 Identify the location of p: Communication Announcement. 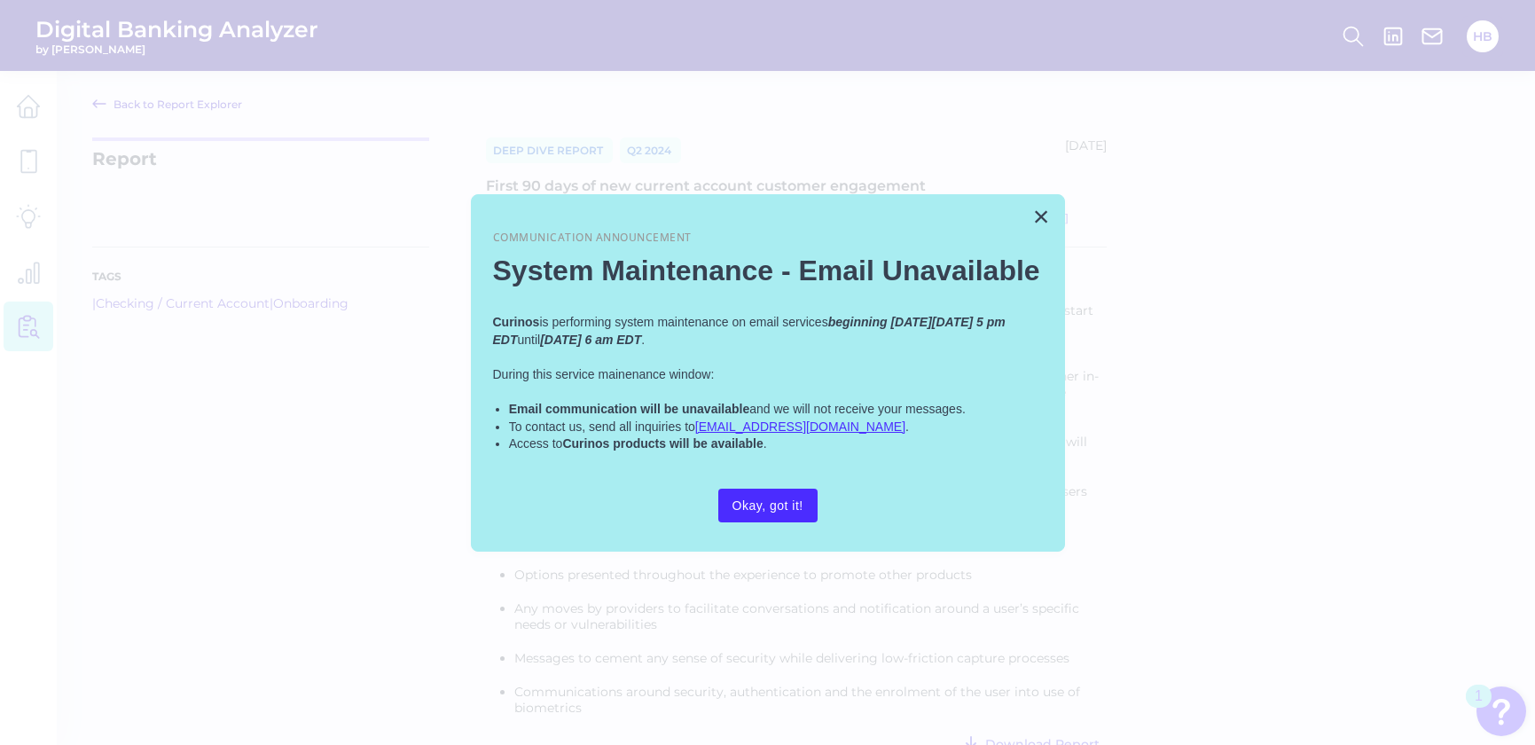
(768, 238).